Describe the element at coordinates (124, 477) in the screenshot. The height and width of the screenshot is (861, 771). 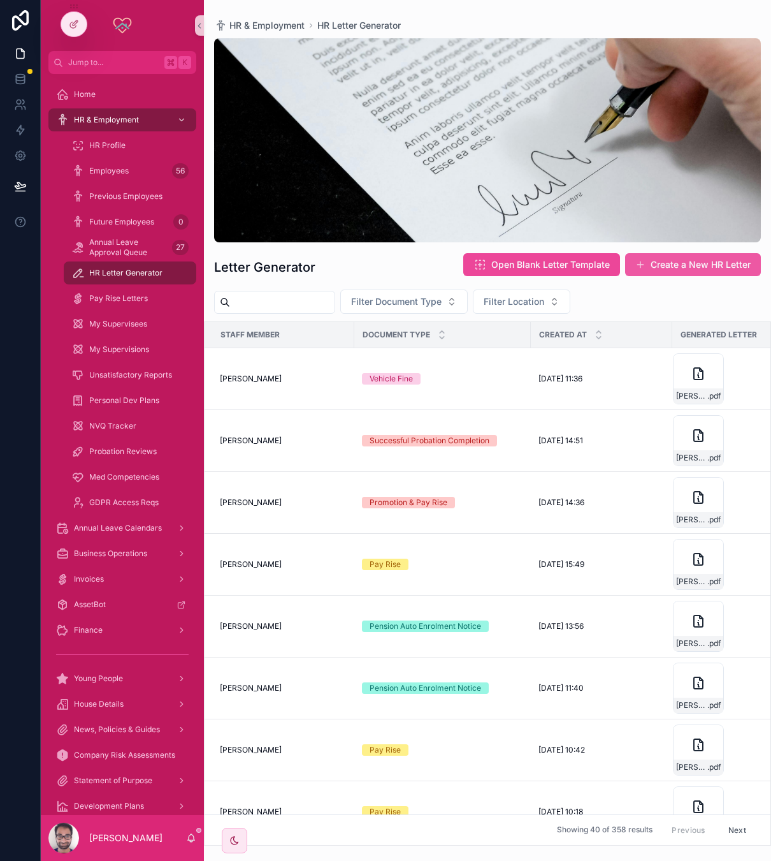
I see `span: Med Competencies` at that location.